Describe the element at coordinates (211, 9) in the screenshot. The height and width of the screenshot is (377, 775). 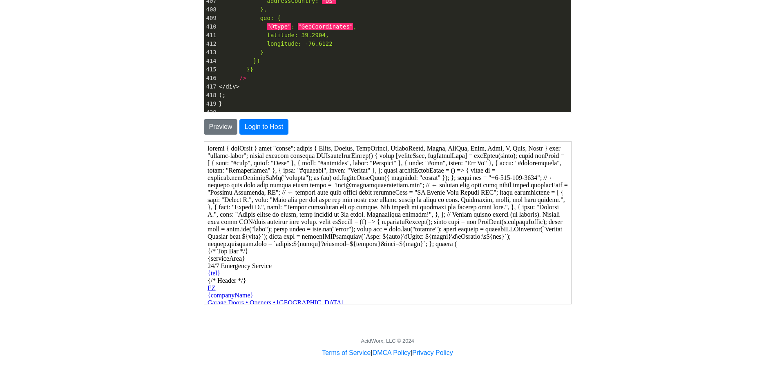
I see `div: 408` at that location.